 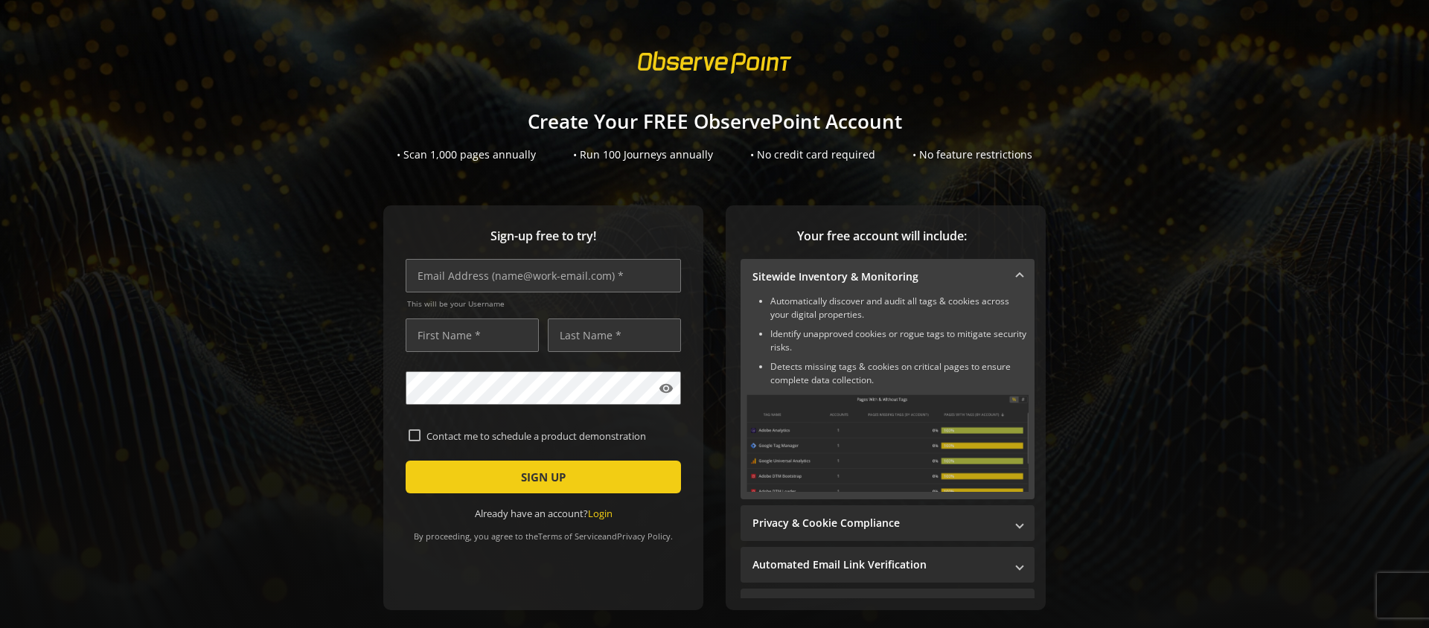 What do you see at coordinates (887, 565) in the screenshot?
I see `mat-expansion-panel-header: Automated Email Link Verification` at bounding box center [887, 565].